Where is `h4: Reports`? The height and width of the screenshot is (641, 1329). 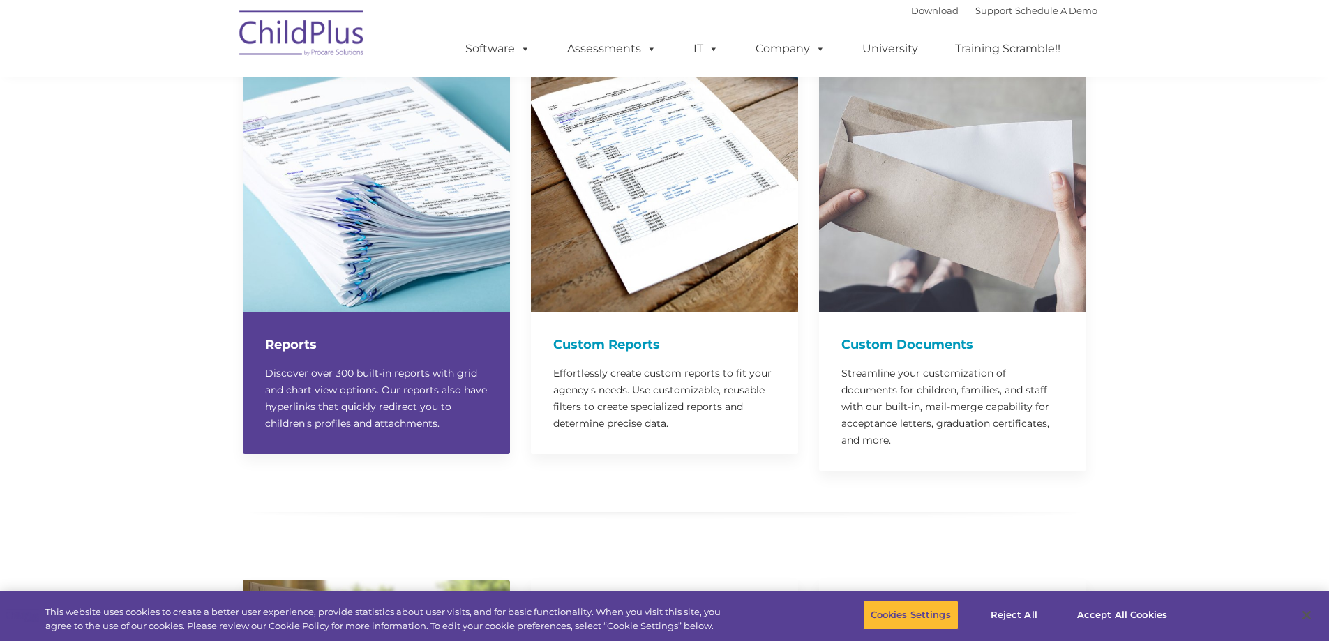 h4: Reports is located at coordinates (376, 345).